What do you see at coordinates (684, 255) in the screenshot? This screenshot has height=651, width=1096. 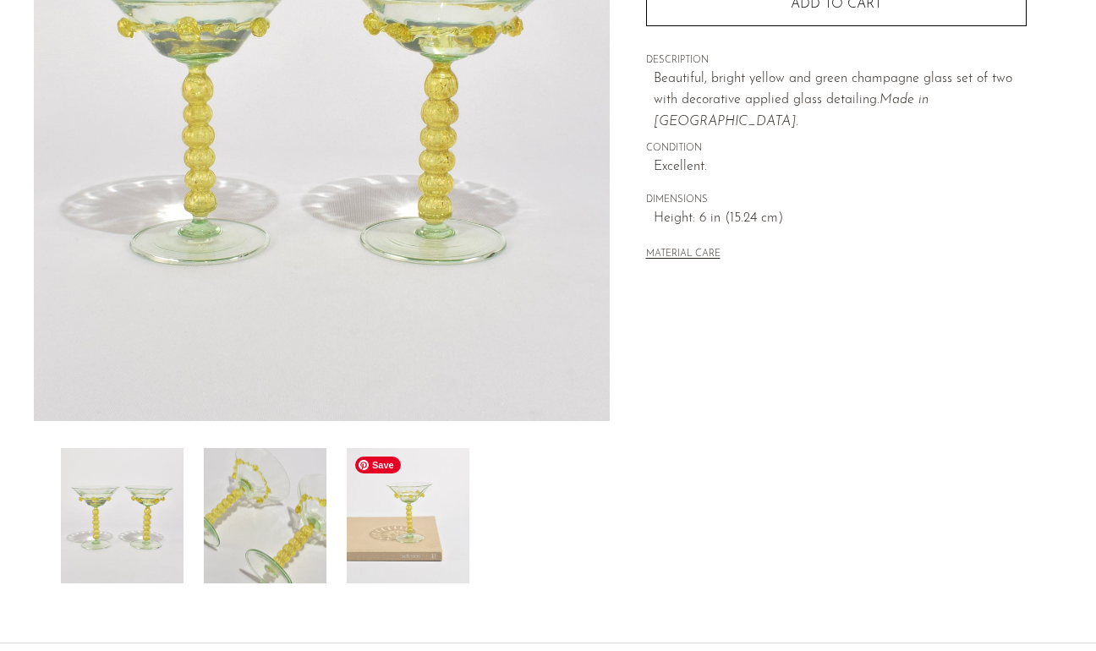 I see `button: MATERIAL CARE` at bounding box center [684, 255].